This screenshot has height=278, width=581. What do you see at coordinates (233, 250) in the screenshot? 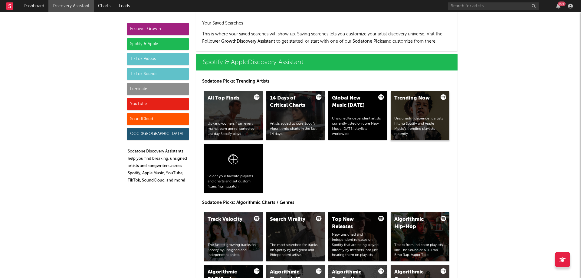
I see `div: The fastest growing tracks on Spotify by unsigned and independent artists.` at bounding box center [233, 250].